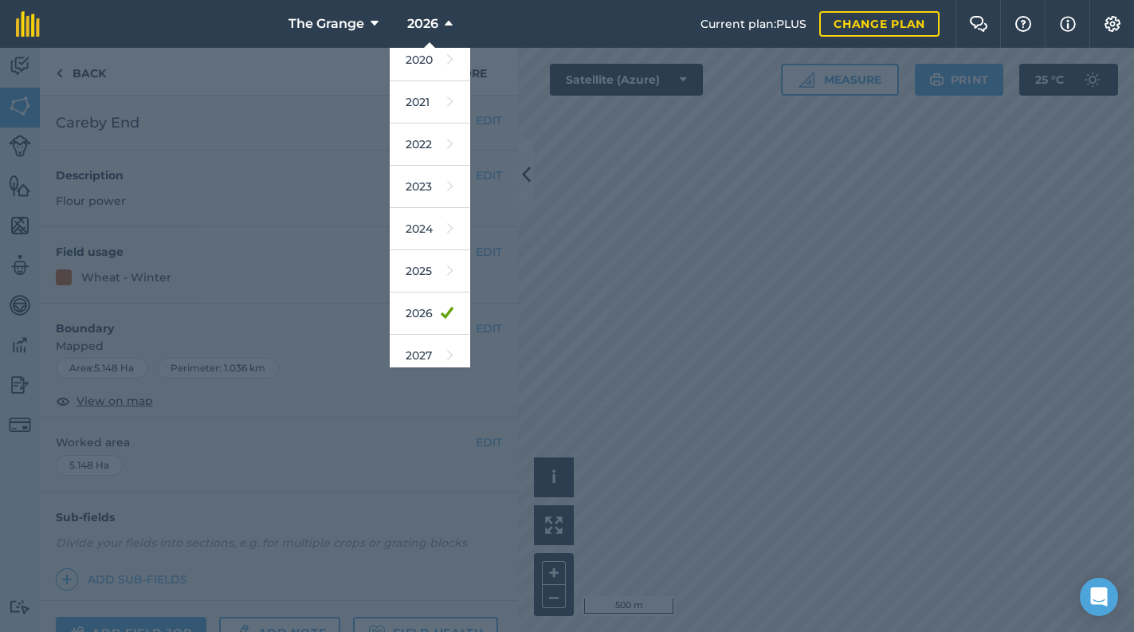 The image size is (1134, 632). I want to click on a: 2023, so click(430, 186).